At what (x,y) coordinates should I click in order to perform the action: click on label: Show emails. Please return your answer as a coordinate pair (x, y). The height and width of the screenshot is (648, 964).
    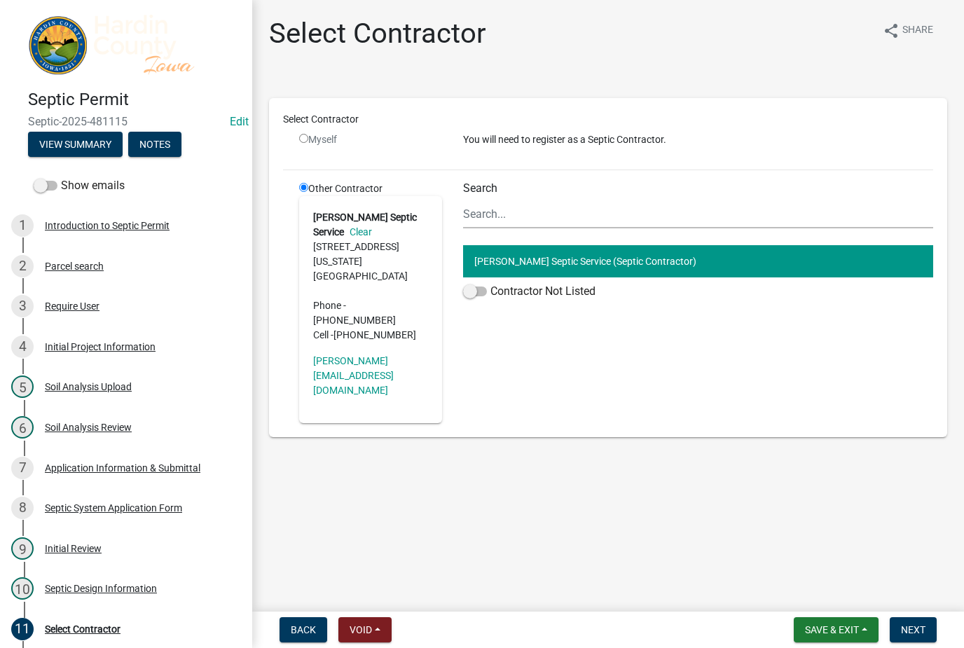
    Looking at the image, I should click on (79, 186).